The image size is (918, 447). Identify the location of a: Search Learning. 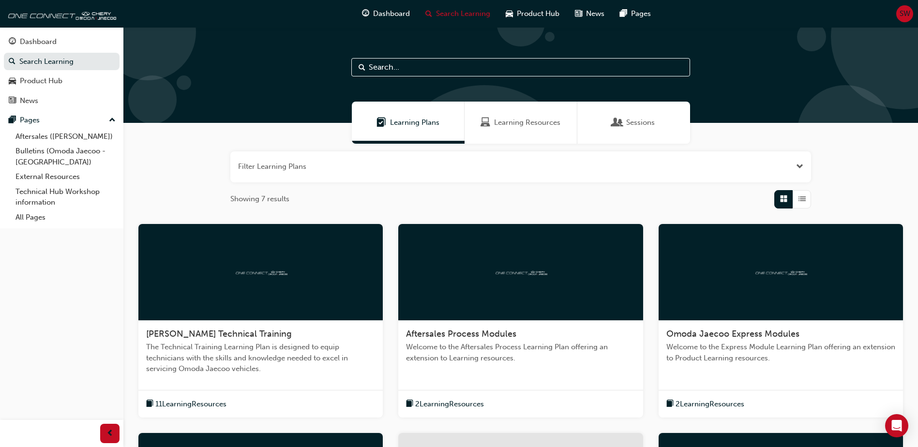
(61, 61).